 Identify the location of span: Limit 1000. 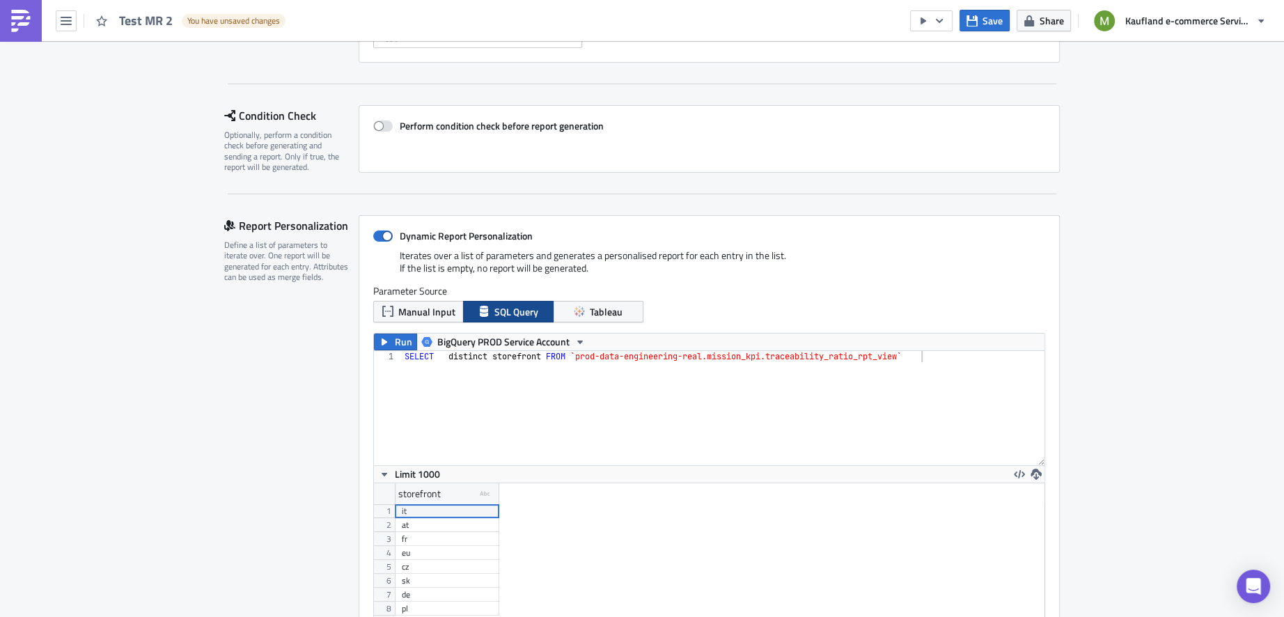
(417, 473).